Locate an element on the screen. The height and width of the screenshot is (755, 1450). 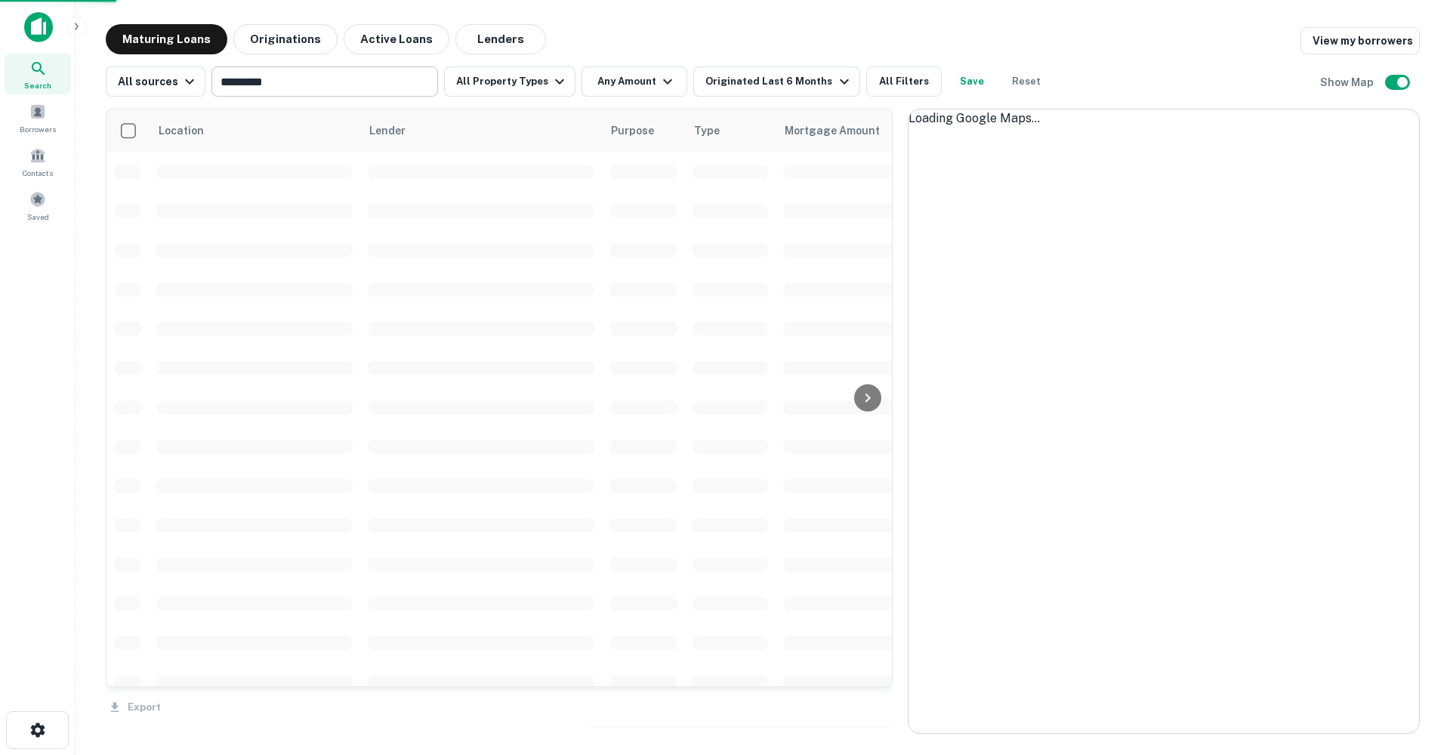
div: Originated Last 6 Months is located at coordinates (779, 82).